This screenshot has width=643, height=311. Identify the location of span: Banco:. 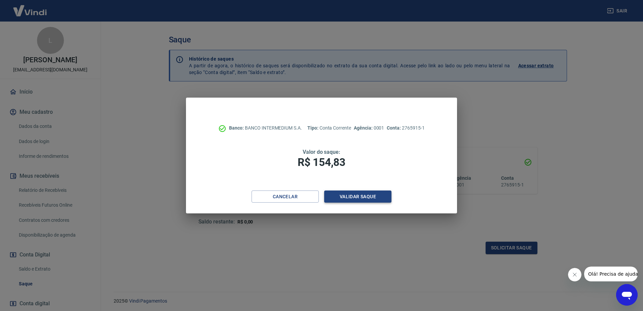
(237, 128).